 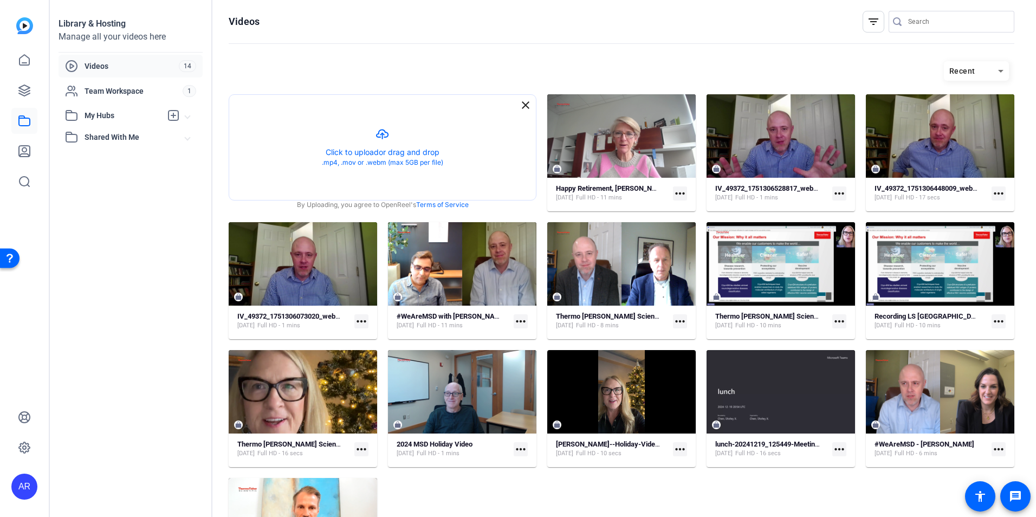 I want to click on div: Library & Hosting, so click(x=131, y=24).